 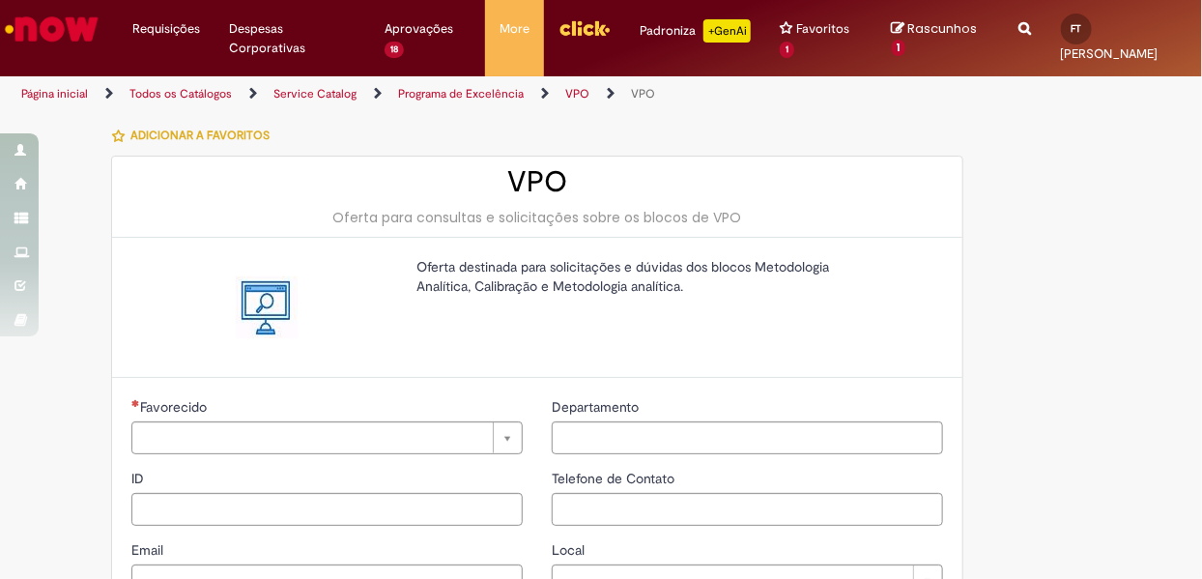 I want to click on span: Rascunhos, so click(x=943, y=28).